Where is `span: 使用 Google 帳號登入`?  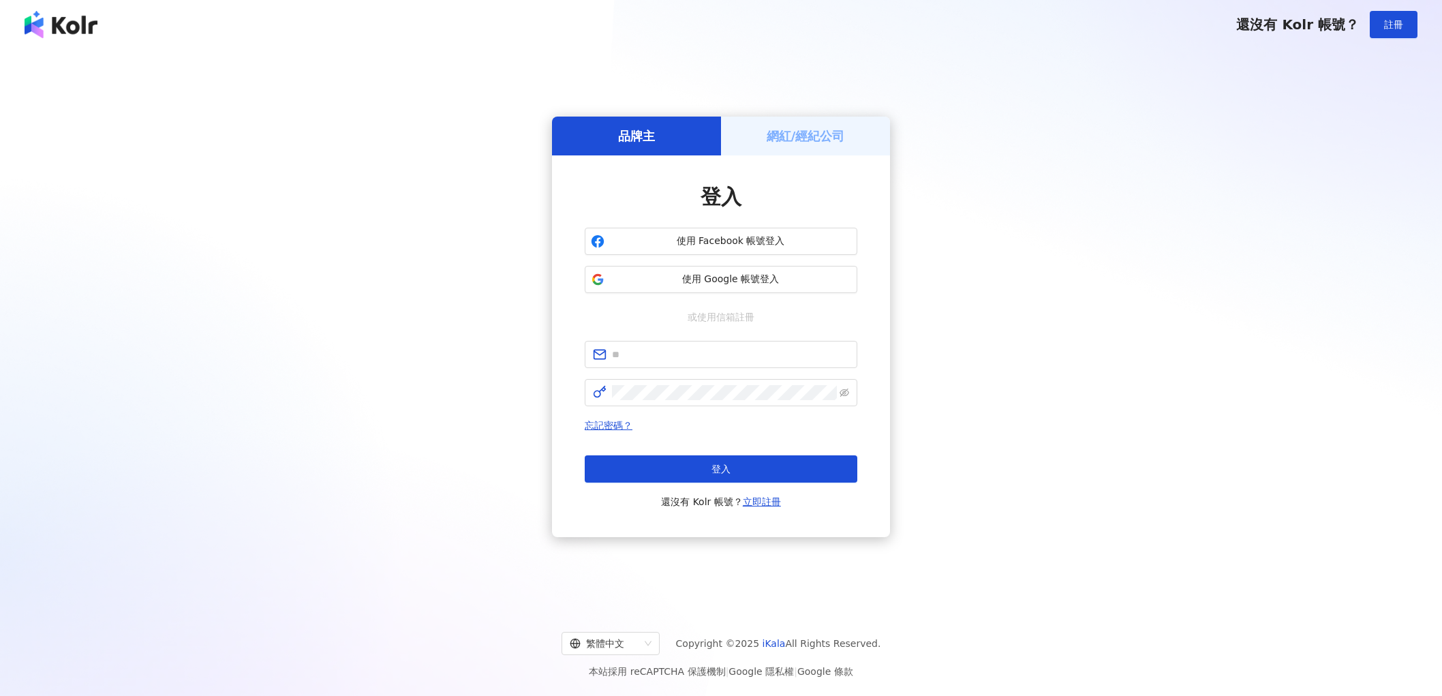 span: 使用 Google 帳號登入 is located at coordinates (731, 279).